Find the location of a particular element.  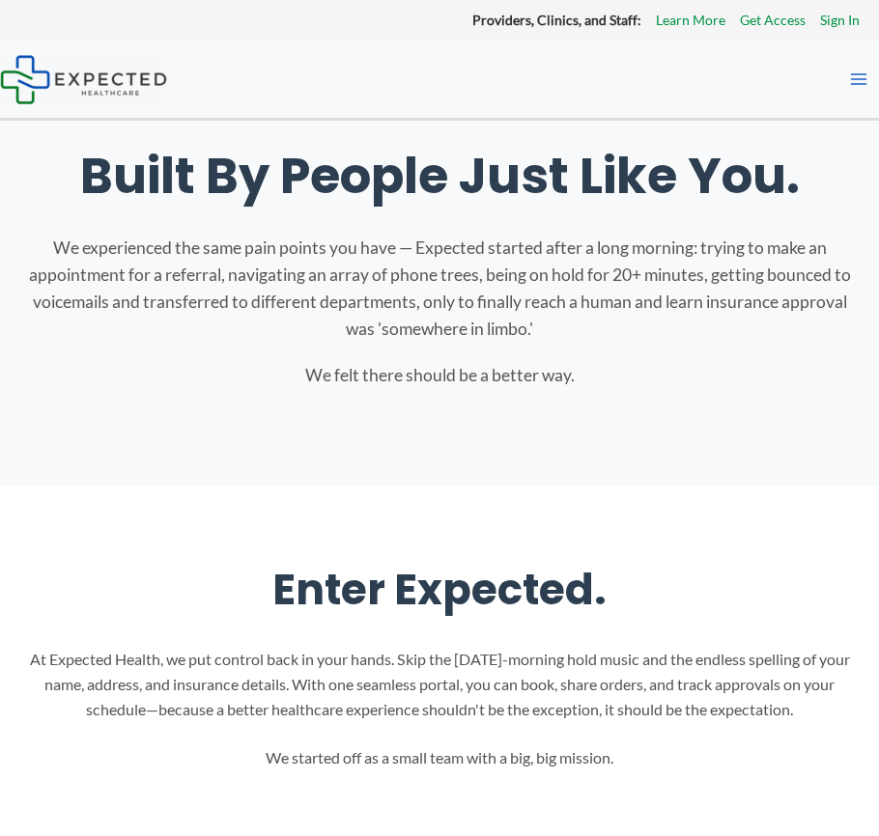

p: We experienced the same pain points you have — Expected started after a long morning: trying to m... is located at coordinates (439, 289).